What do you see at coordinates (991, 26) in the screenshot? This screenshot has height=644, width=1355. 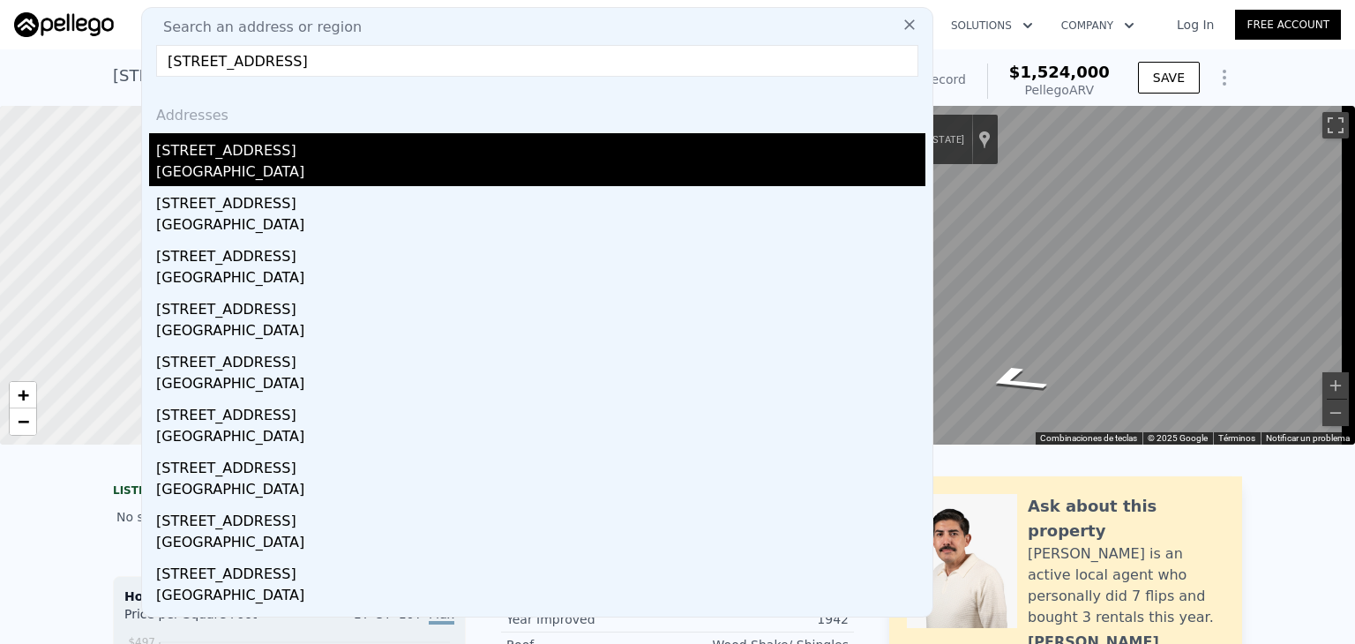 I see `button: Solutions` at bounding box center [991, 26].